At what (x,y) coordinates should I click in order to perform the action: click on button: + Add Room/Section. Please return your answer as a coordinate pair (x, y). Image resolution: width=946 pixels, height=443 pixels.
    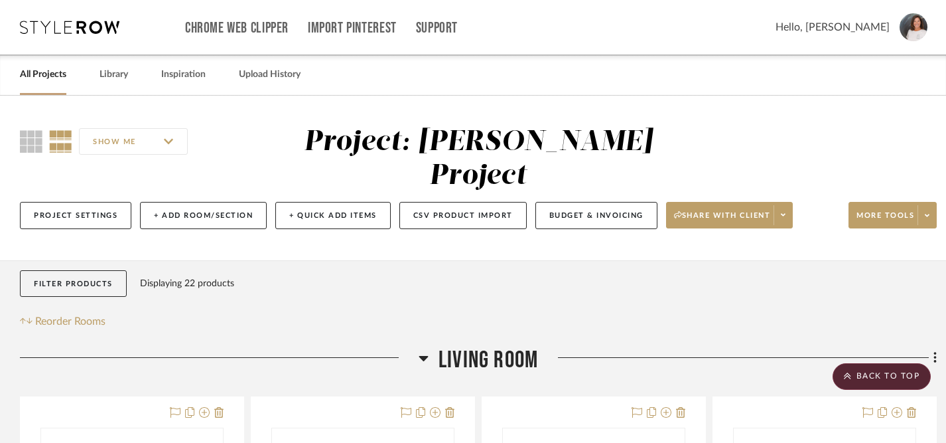
    Looking at the image, I should click on (203, 215).